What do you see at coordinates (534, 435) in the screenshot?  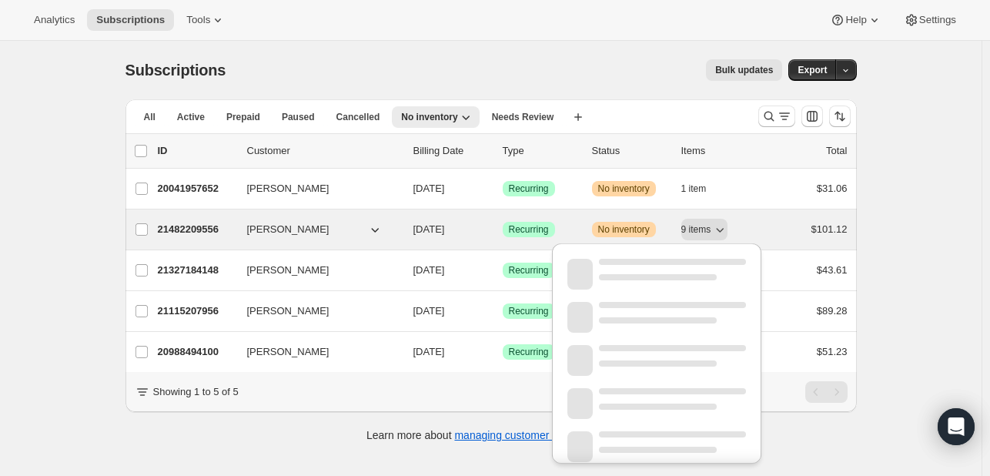 I see `a: managing customer subscriptions` at bounding box center [534, 435].